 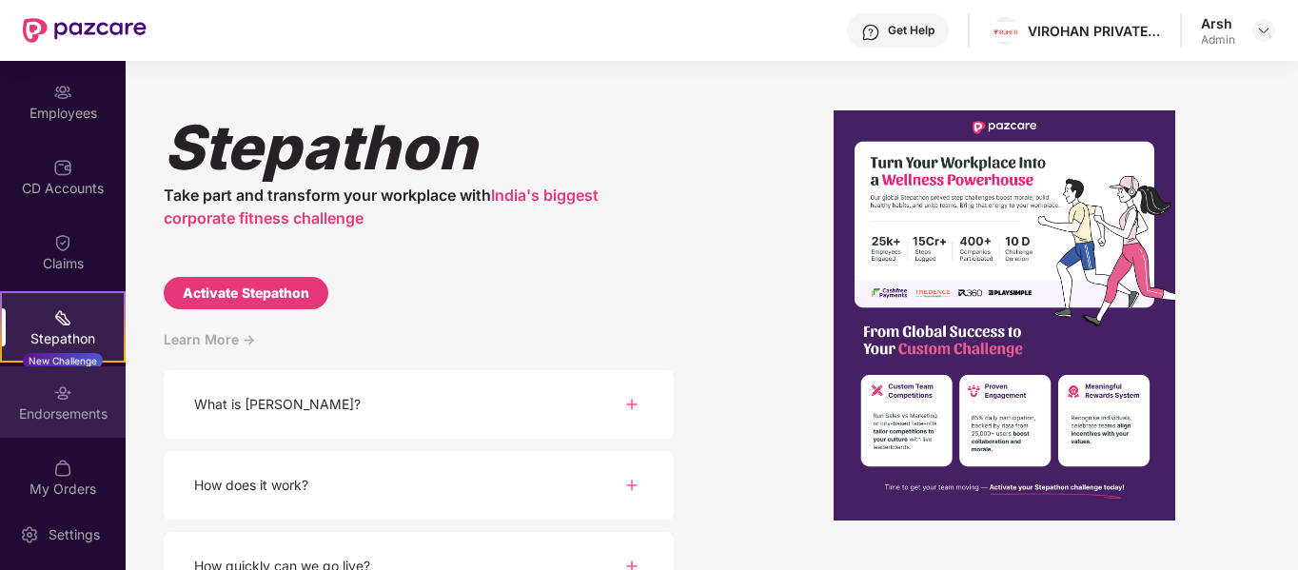 I want to click on img: svg+xml;base64,PHN2ZyBpZD0iQ2xhaW0iIHhtbG5zPSJodHRwOi8vd3d3LnczLm9yZy8yMDAwL3N2ZyIgd2lkdGg9IjIwIi..., so click(x=63, y=243).